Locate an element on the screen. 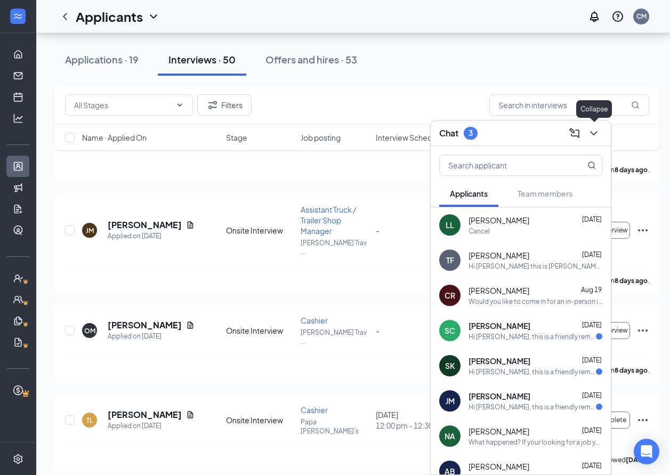 The width and height of the screenshot is (670, 475). h1: Applicants is located at coordinates (109, 17).